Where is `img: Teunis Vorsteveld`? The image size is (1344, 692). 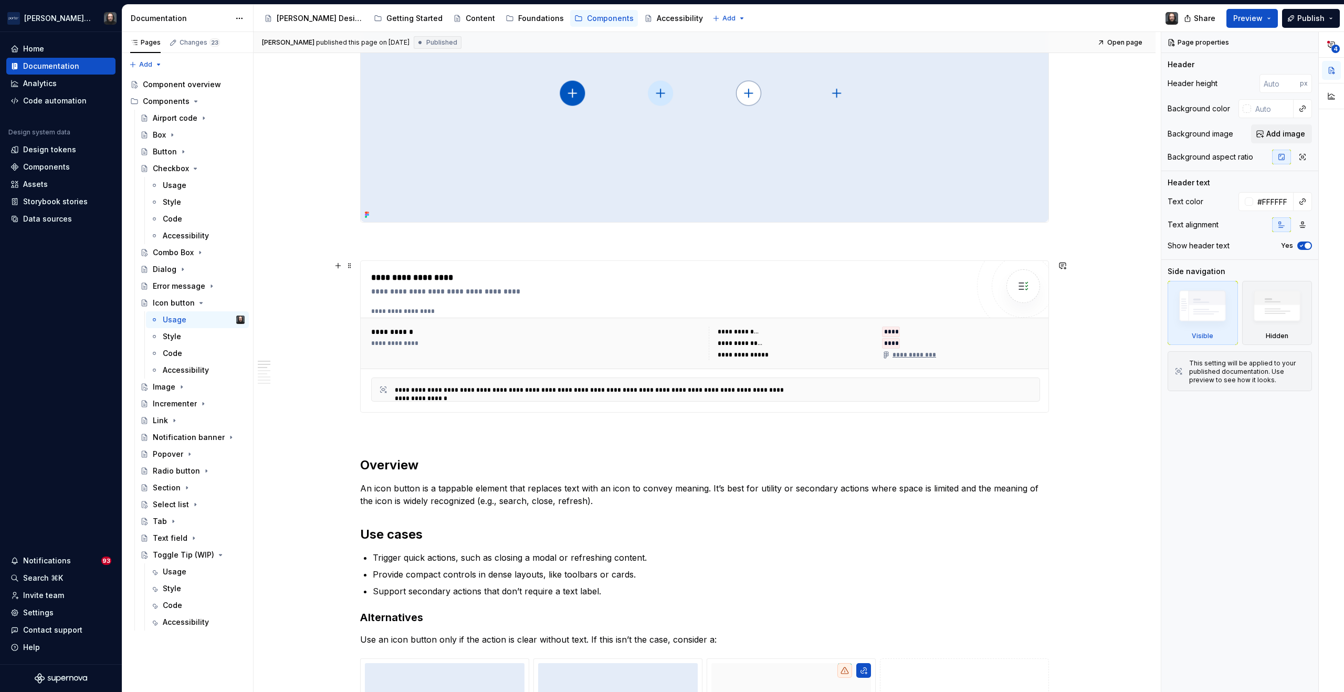
img: Teunis Vorsteveld is located at coordinates (1172, 18).